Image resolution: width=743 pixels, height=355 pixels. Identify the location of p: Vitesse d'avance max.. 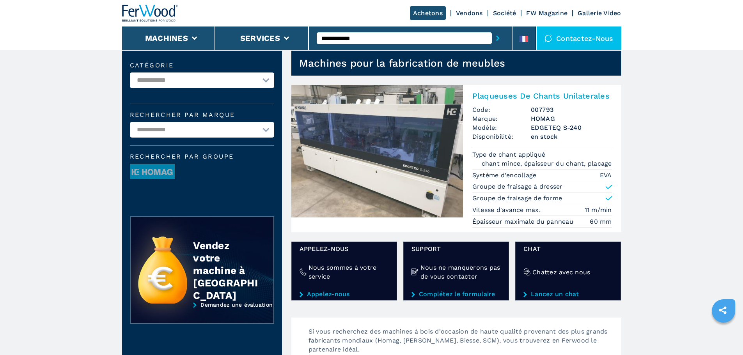
(507, 210).